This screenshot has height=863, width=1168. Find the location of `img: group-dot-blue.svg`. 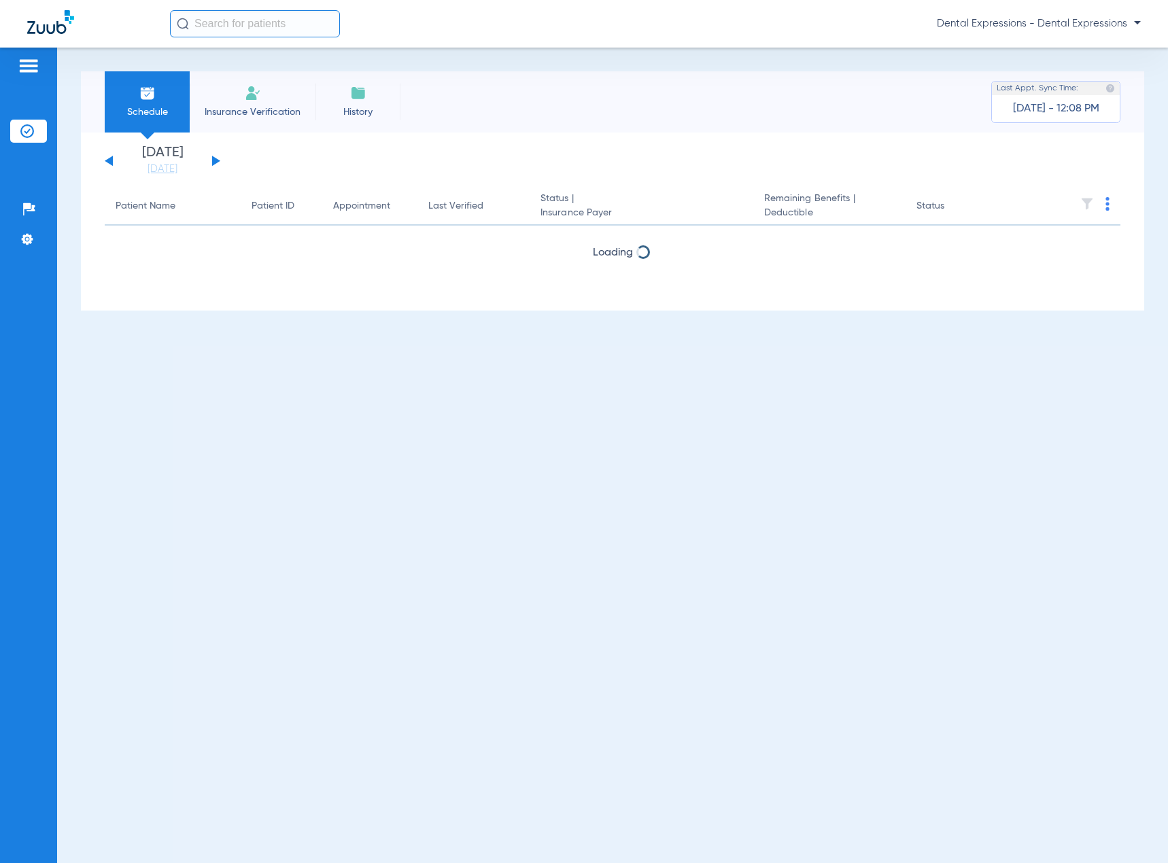

img: group-dot-blue.svg is located at coordinates (1107, 204).